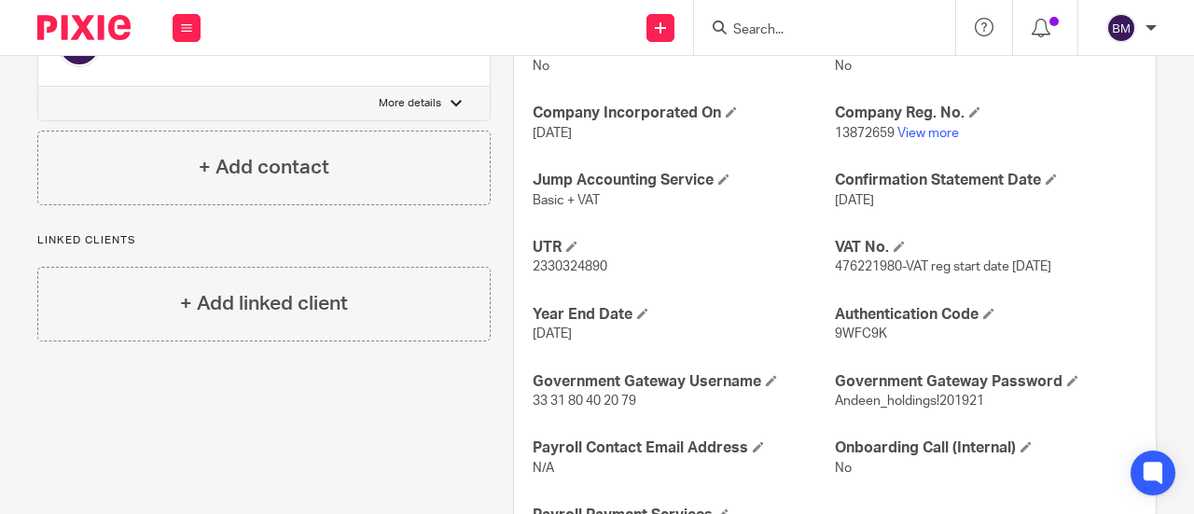 Image resolution: width=1194 pixels, height=514 pixels. Describe the element at coordinates (986, 448) in the screenshot. I see `h4: Onboarding Call (Internal)` at that location.